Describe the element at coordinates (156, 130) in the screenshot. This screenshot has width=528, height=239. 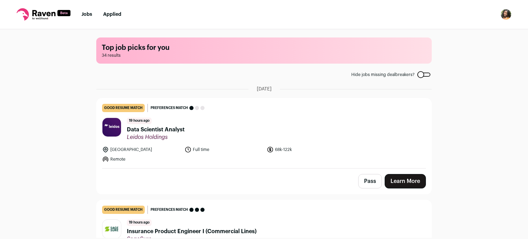
I see `span: Data Scientist Analyst` at that location.